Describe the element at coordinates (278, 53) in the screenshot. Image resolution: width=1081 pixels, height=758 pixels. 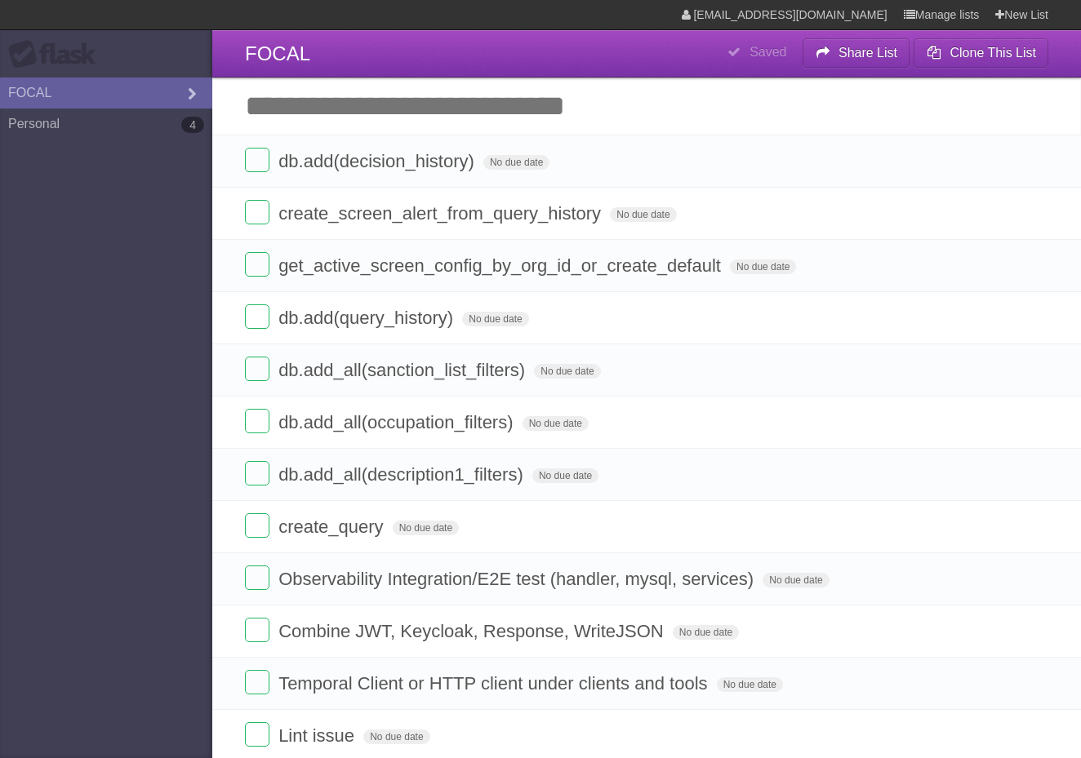
I see `span: FOCAL` at that location.